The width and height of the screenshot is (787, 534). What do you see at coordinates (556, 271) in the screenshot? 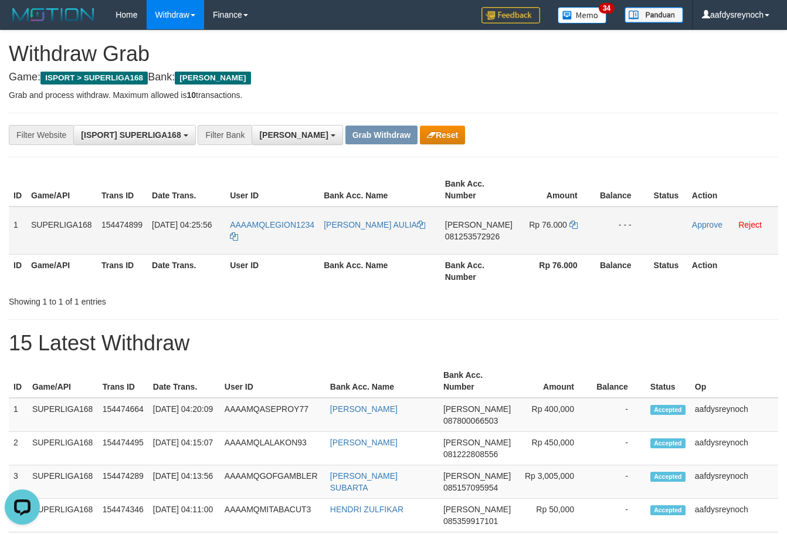
I see `th: Rp 76.000` at bounding box center [556, 271].